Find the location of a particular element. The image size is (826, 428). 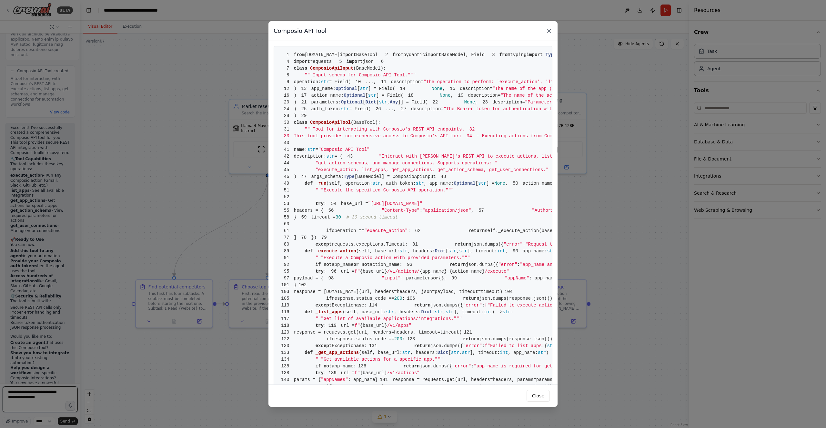

span: "Composio API Tool" is located at coordinates (344, 150).